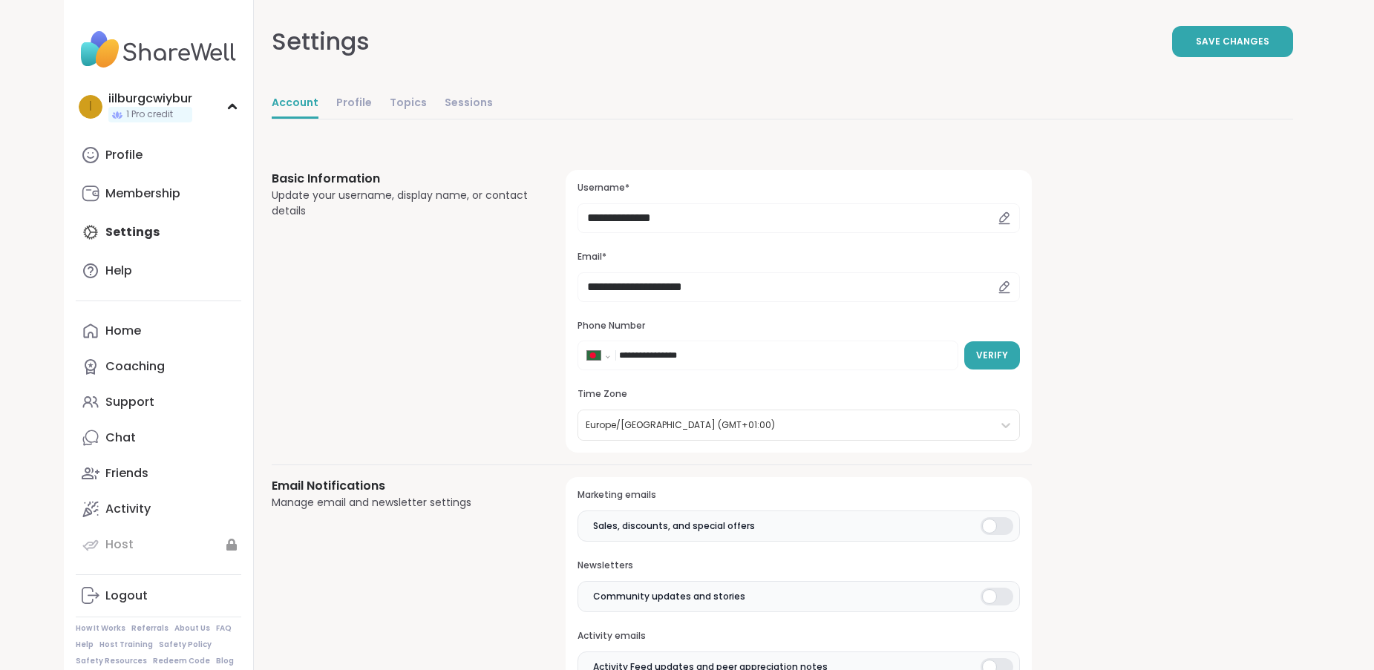 The width and height of the screenshot is (1374, 670). Describe the element at coordinates (401, 503) in the screenshot. I see `div: Manage email and newsletter settings` at that location.